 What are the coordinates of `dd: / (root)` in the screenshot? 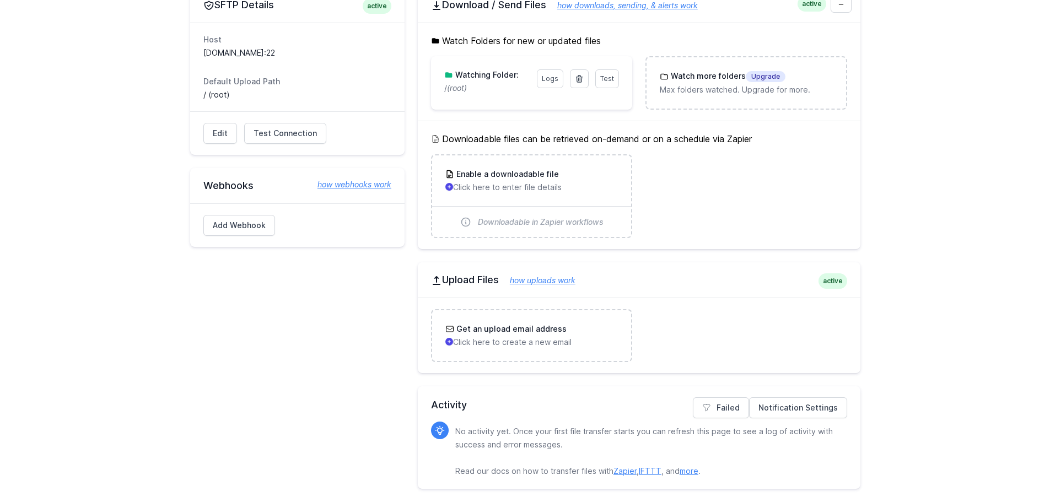 It's located at (297, 95).